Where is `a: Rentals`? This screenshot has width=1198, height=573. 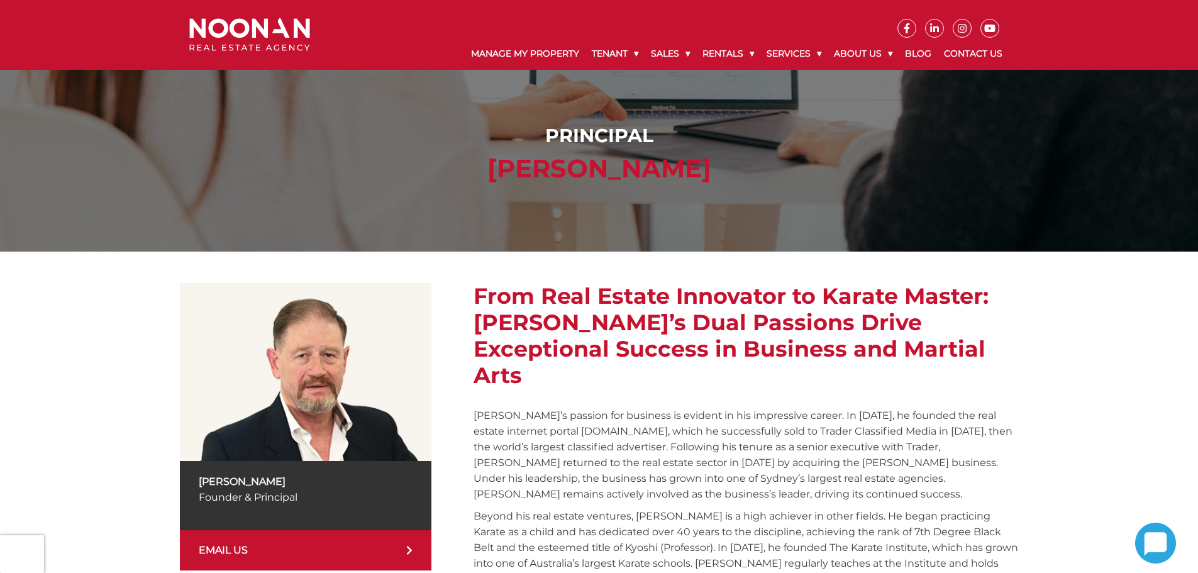
a: Rentals is located at coordinates (728, 53).